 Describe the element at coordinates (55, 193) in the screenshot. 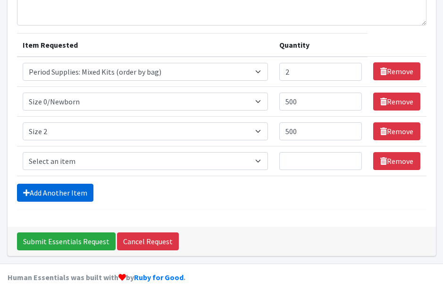

I see `a: Add Another Item` at that location.